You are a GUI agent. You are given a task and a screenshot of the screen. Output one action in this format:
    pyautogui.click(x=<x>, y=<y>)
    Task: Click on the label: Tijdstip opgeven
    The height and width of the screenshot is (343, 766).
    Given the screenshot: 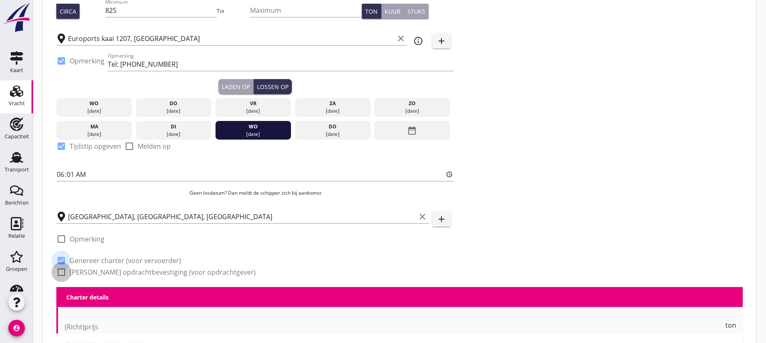 What is the action you would take?
    pyautogui.click(x=95, y=146)
    